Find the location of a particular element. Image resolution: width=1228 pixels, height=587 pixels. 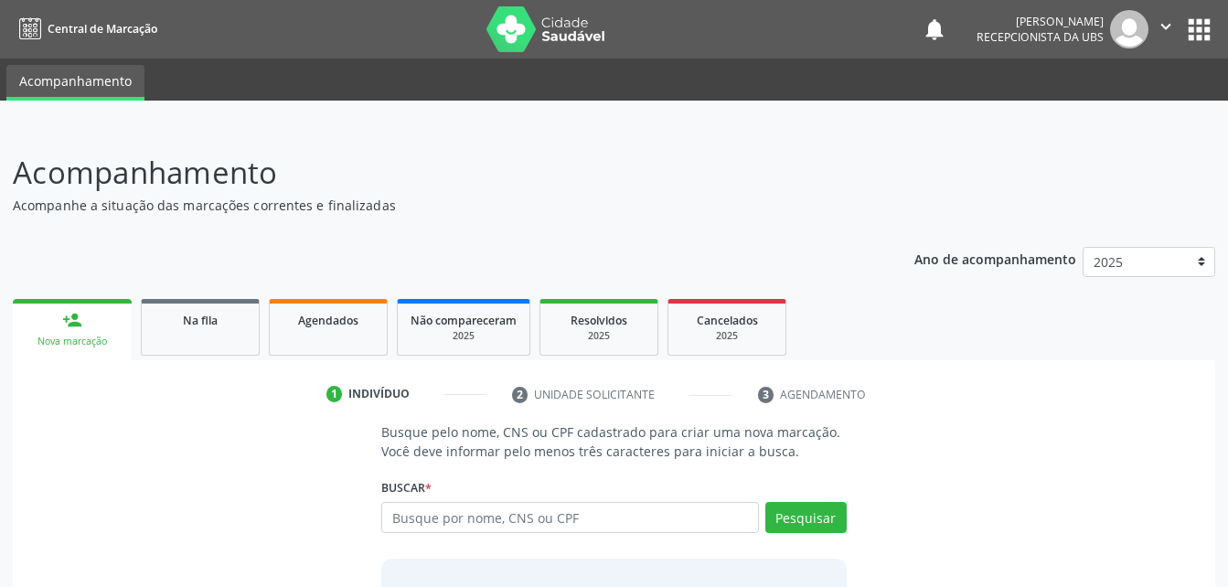

label: Buscar is located at coordinates (406, 487).